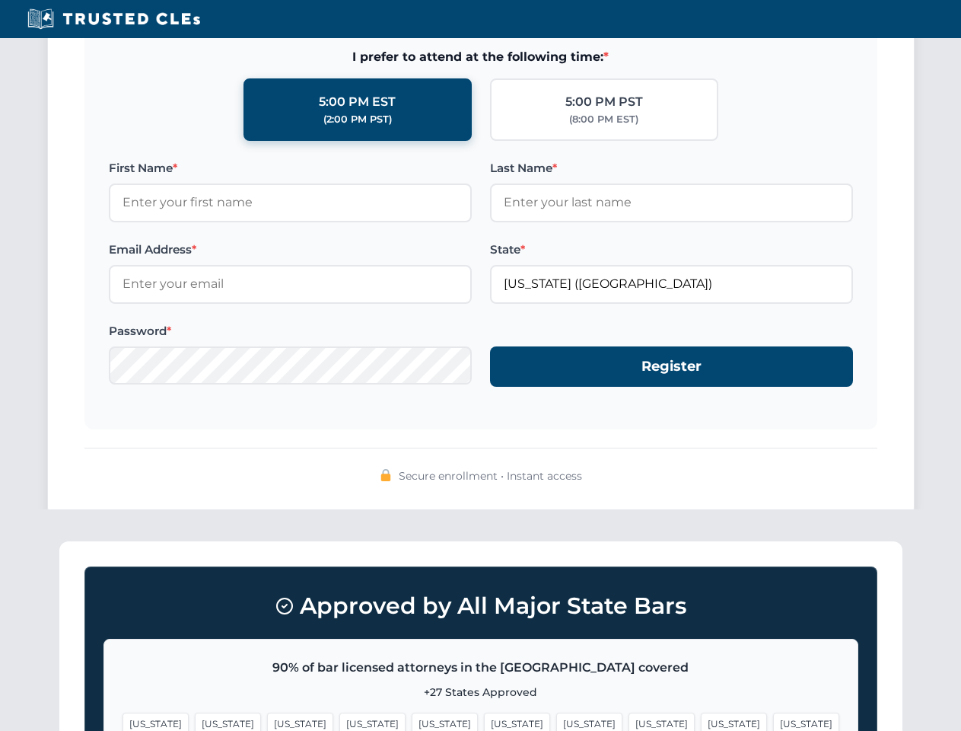 This screenshot has height=731, width=961. What do you see at coordinates (671, 250) in the screenshot?
I see `label: State` at bounding box center [671, 250].